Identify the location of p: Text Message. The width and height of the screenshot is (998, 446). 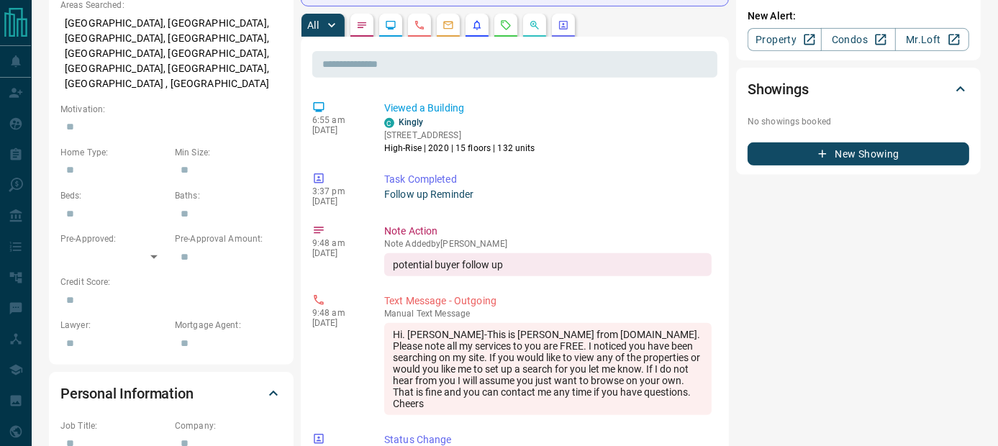
(548, 314).